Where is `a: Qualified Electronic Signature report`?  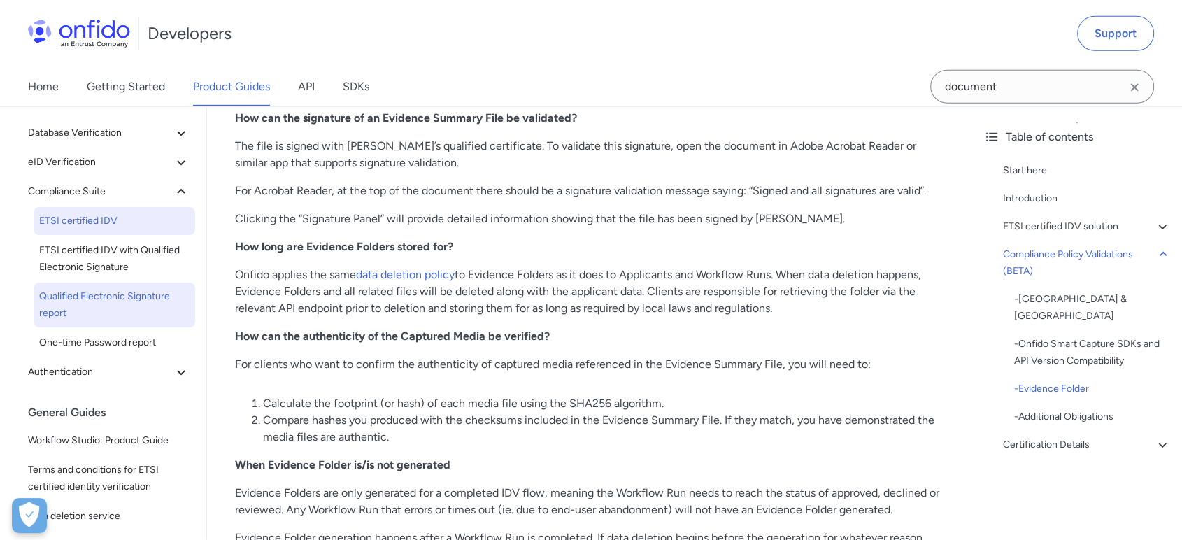
a: Qualified Electronic Signature report is located at coordinates (114, 305).